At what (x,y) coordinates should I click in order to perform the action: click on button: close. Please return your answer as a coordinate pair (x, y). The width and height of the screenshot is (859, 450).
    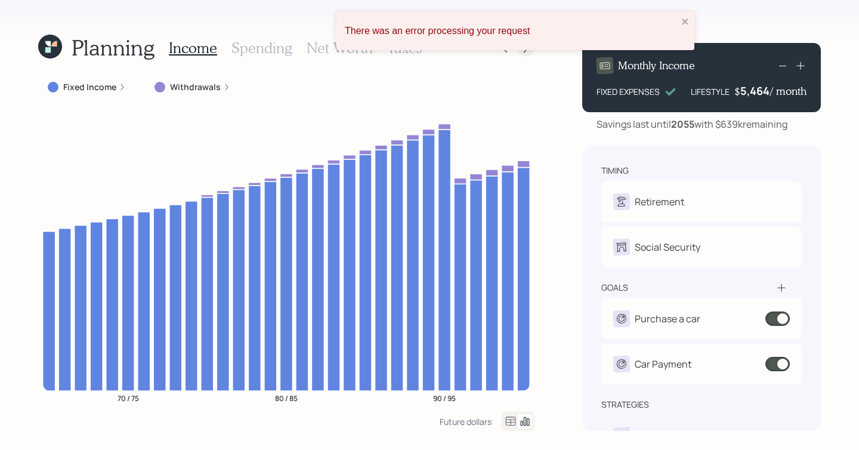
    Looking at the image, I should click on (685, 22).